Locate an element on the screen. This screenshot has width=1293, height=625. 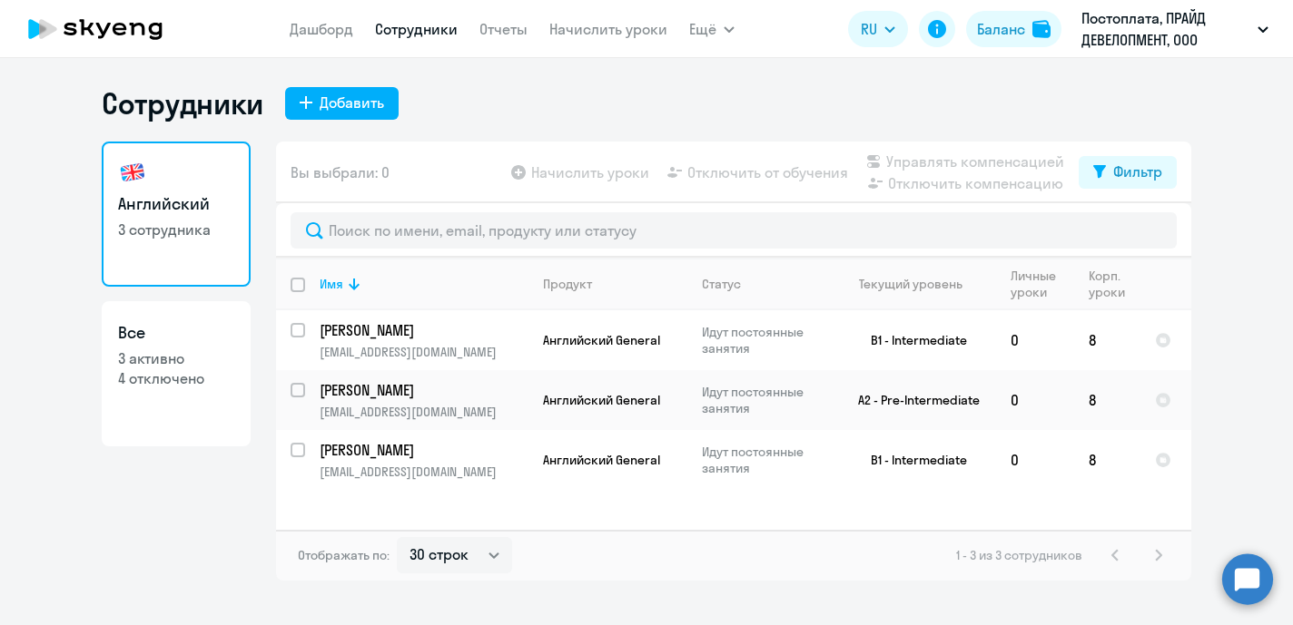
button: Ещё is located at coordinates (712, 29).